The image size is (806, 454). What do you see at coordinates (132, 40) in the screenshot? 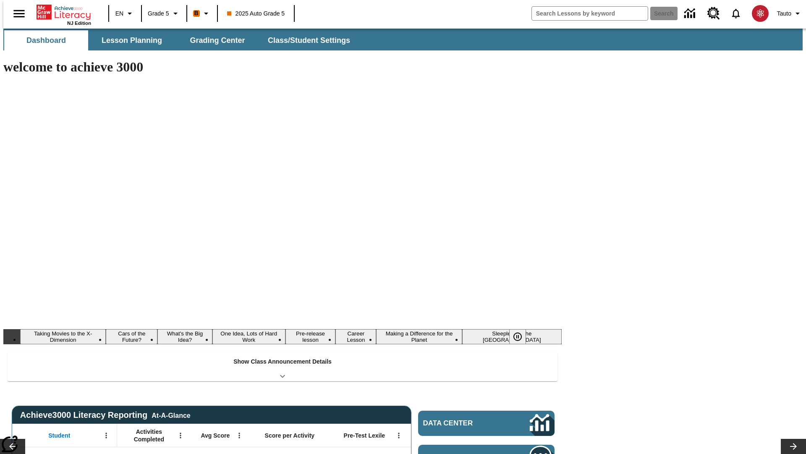
I see `button: Lesson Planning` at bounding box center [132, 40].